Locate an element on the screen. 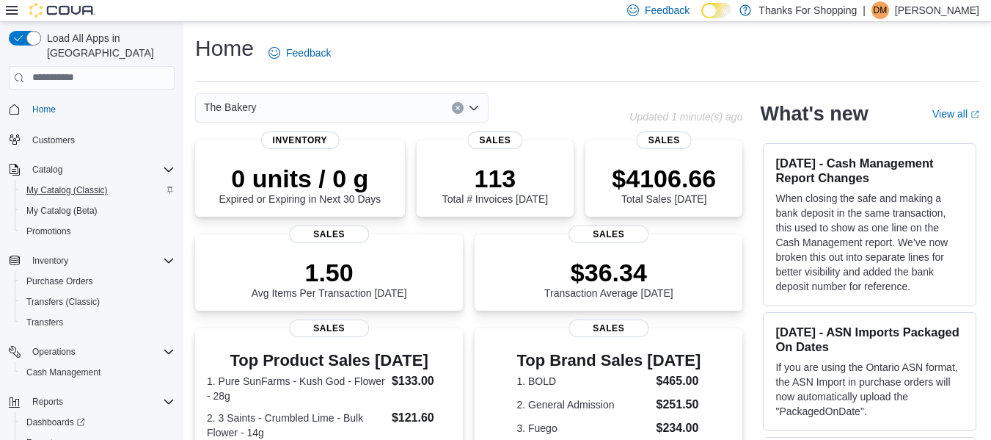  input: Dark Mode is located at coordinates (717, 10).